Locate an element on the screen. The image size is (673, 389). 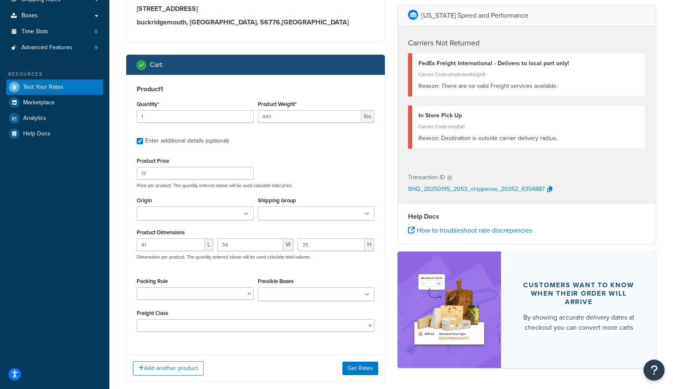
button: Open Resource Center is located at coordinates (654, 370).